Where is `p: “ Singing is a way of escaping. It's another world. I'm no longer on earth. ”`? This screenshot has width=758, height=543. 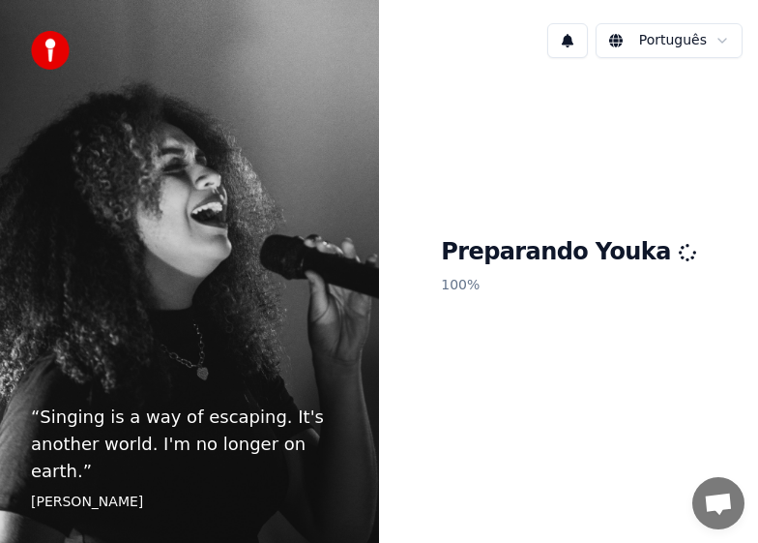 p: “ Singing is a way of escaping. It's another world. I'm no longer on earth. ” is located at coordinates (190, 444).